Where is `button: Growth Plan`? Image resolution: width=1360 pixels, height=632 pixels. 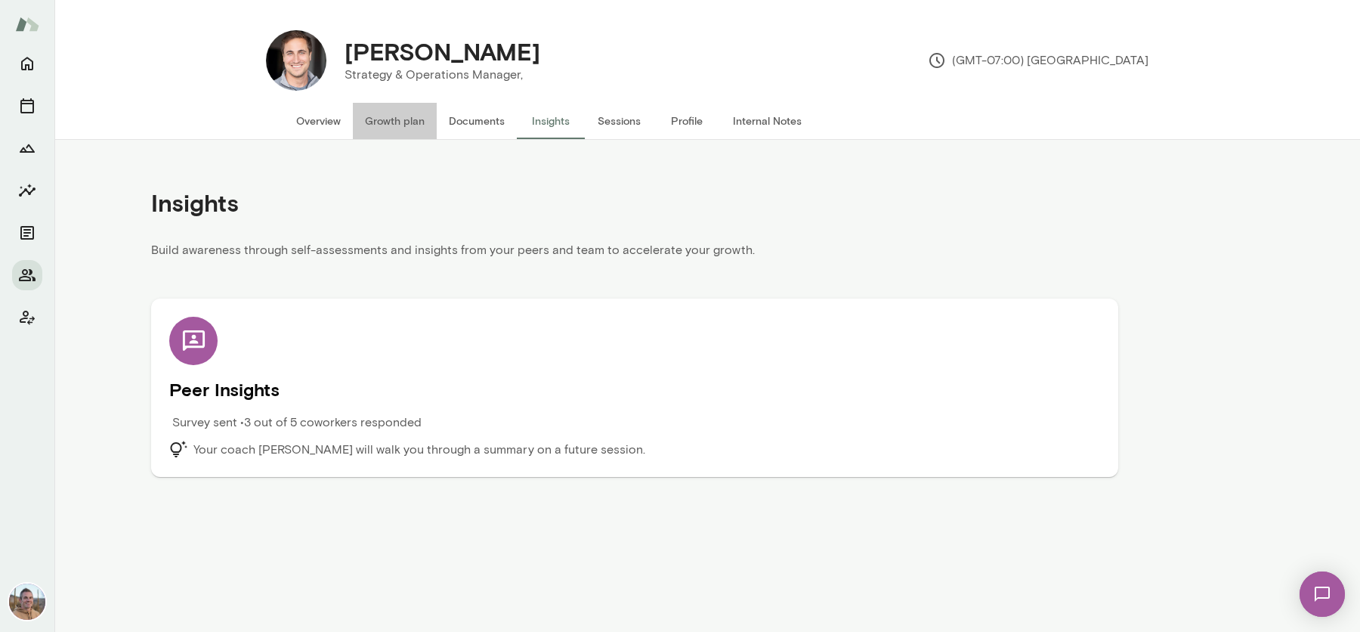 button: Growth Plan is located at coordinates (27, 148).